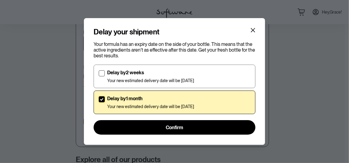 This screenshot has width=349, height=163. I want to click on p: Delay by 1 month, so click(150, 98).